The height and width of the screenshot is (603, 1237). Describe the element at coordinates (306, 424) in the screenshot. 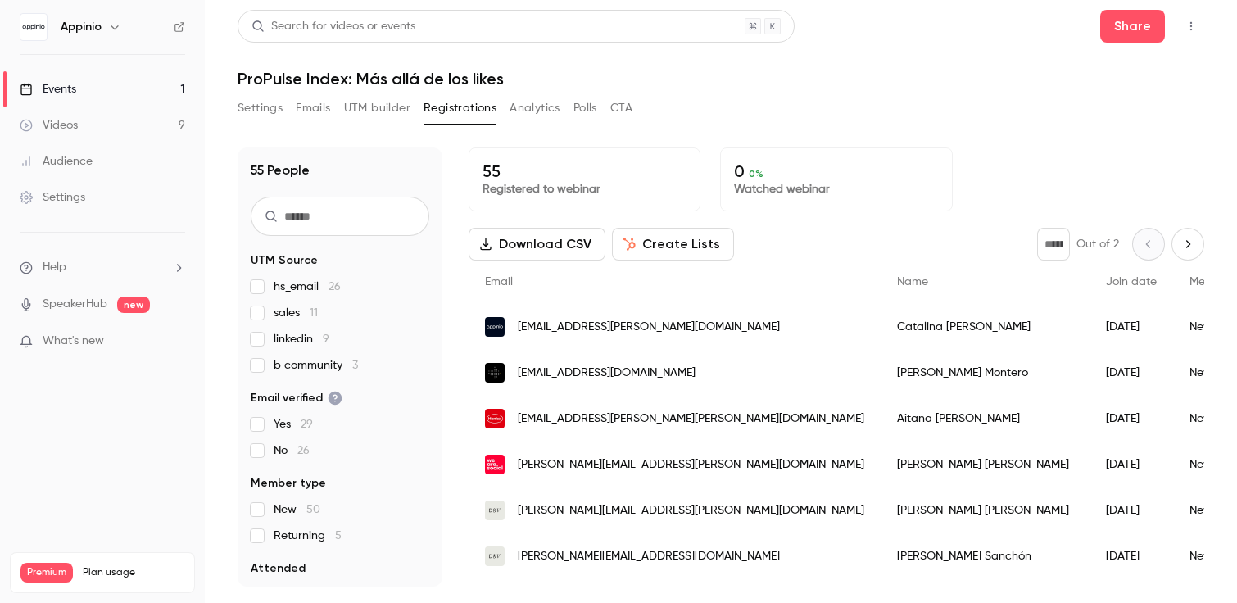

I see `span: 29` at that location.